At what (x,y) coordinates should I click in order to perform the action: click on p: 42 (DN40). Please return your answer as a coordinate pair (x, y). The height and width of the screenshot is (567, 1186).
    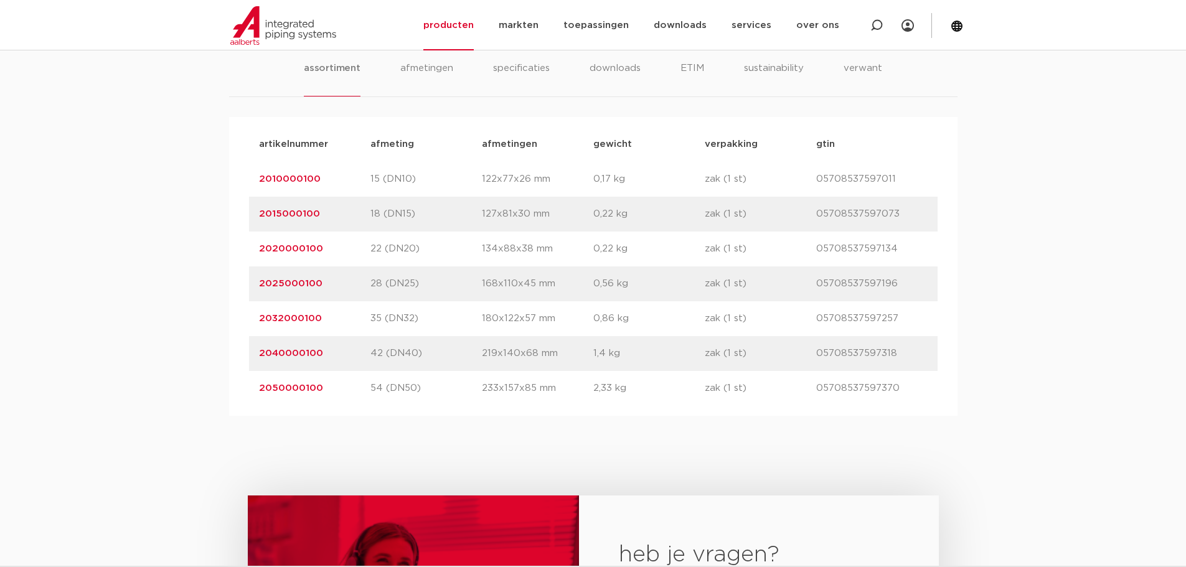
    Looking at the image, I should click on (426, 354).